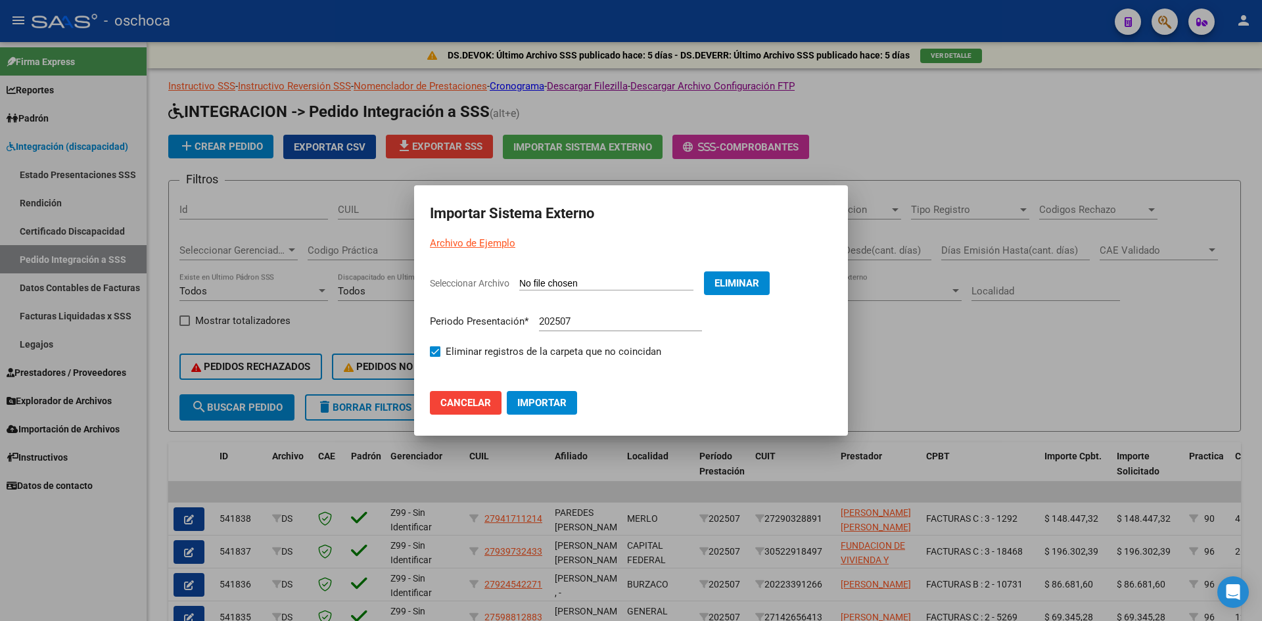 The height and width of the screenshot is (621, 1262). What do you see at coordinates (465, 403) in the screenshot?
I see `button: Cancelar` at bounding box center [465, 403].